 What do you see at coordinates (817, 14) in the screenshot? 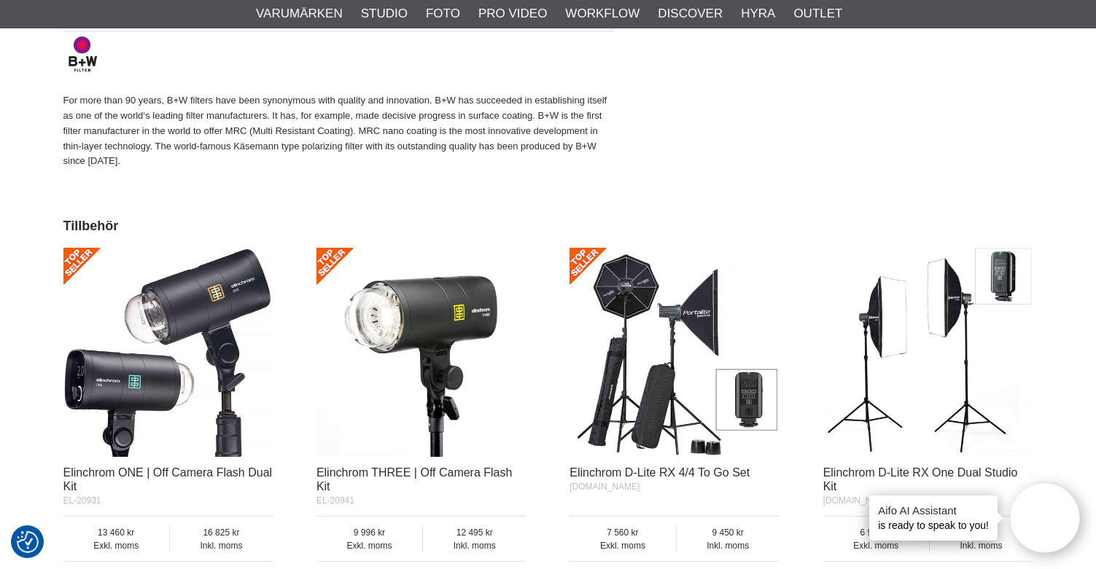
I see `a: Outlet` at bounding box center [817, 14].